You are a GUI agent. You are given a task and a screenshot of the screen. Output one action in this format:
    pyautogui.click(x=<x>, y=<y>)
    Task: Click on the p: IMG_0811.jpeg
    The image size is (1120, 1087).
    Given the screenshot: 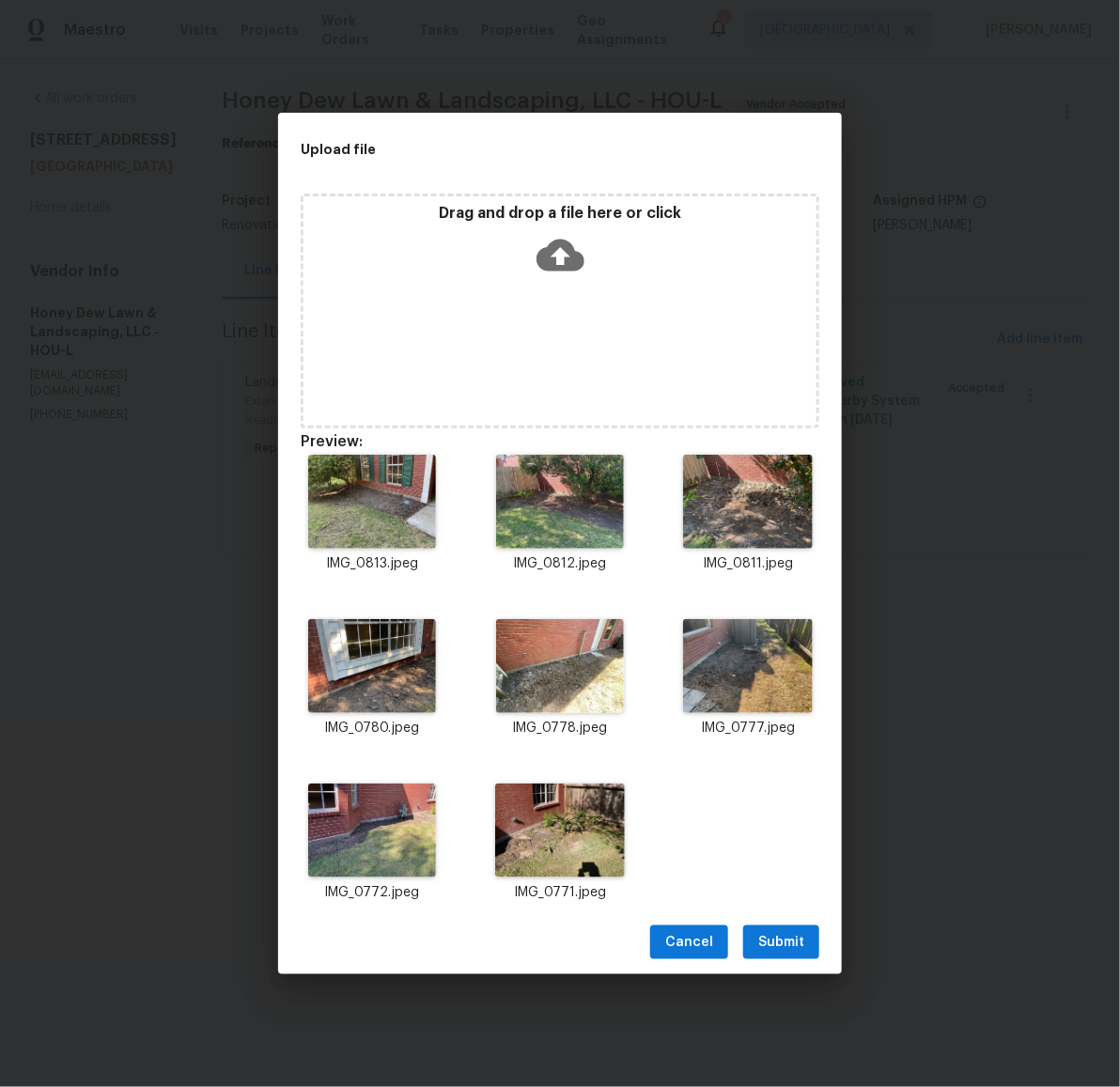 What is the action you would take?
    pyautogui.click(x=748, y=564)
    